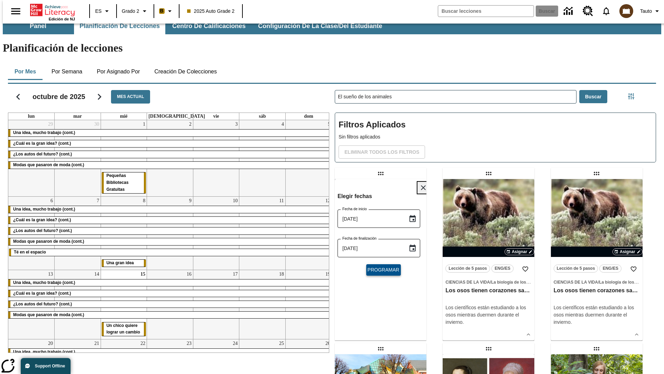  Describe the element at coordinates (309, 304) in the screenshot. I see `td: 19 de octubre de 2025` at that location.